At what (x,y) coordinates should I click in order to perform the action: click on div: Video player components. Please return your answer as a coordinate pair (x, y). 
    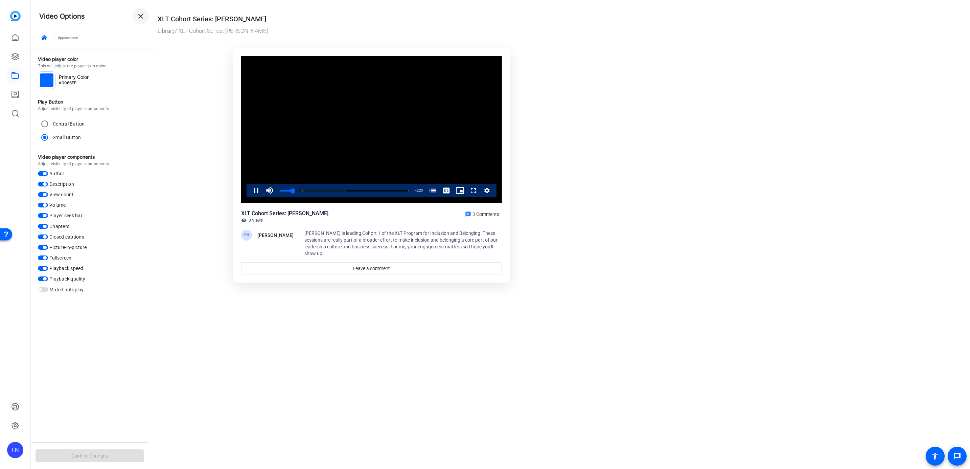
    Looking at the image, I should click on (94, 157).